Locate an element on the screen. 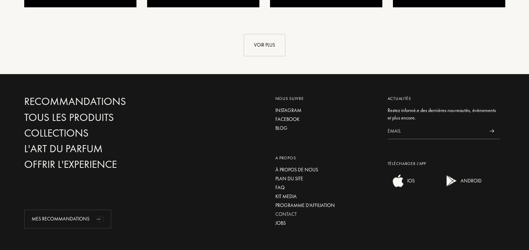 The image size is (529, 250). div: Tous les produits is located at coordinates (101, 118).